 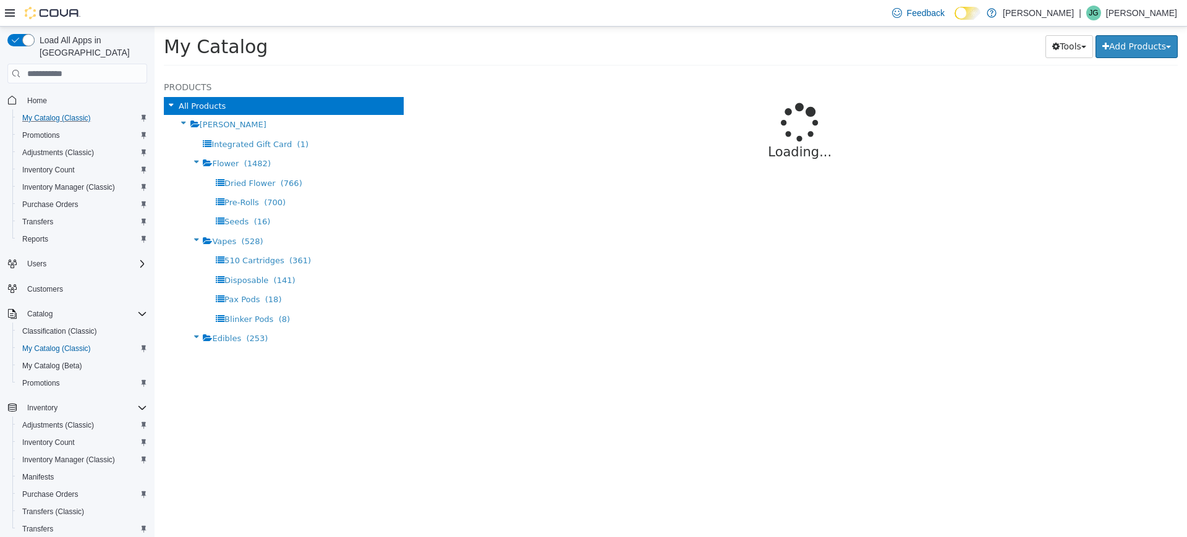 What do you see at coordinates (955, 20) in the screenshot?
I see `span: Dark Mode` at bounding box center [955, 20].